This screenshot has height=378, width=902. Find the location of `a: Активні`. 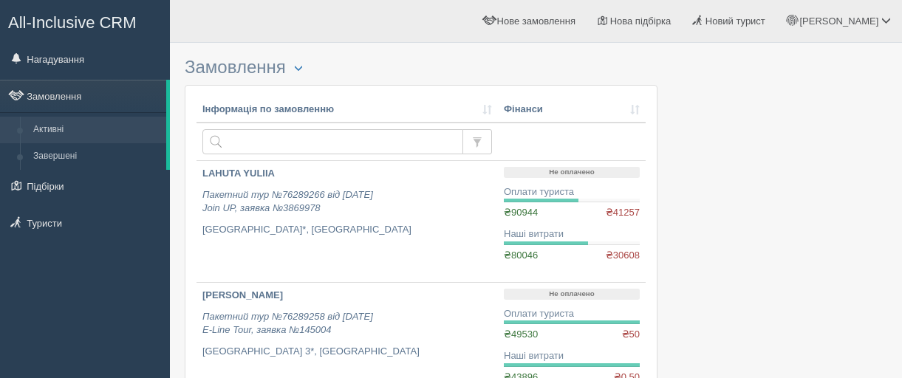

a: Активні is located at coordinates (96, 130).